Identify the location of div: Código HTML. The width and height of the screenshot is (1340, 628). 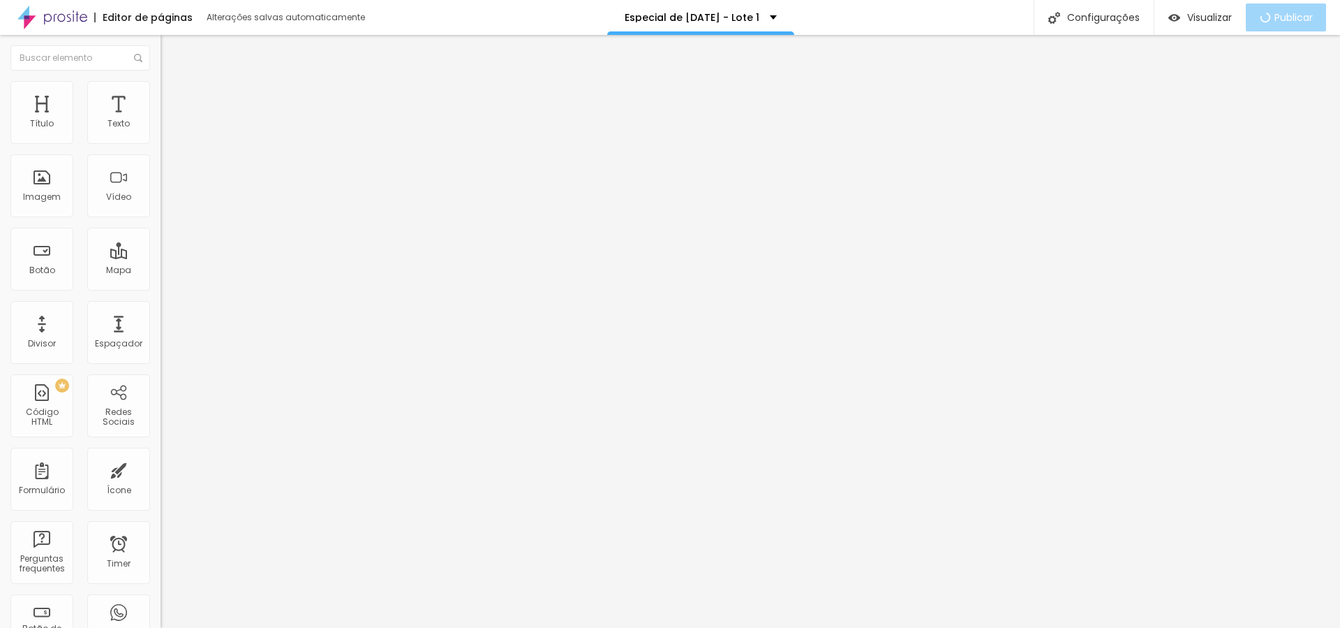
(41, 417).